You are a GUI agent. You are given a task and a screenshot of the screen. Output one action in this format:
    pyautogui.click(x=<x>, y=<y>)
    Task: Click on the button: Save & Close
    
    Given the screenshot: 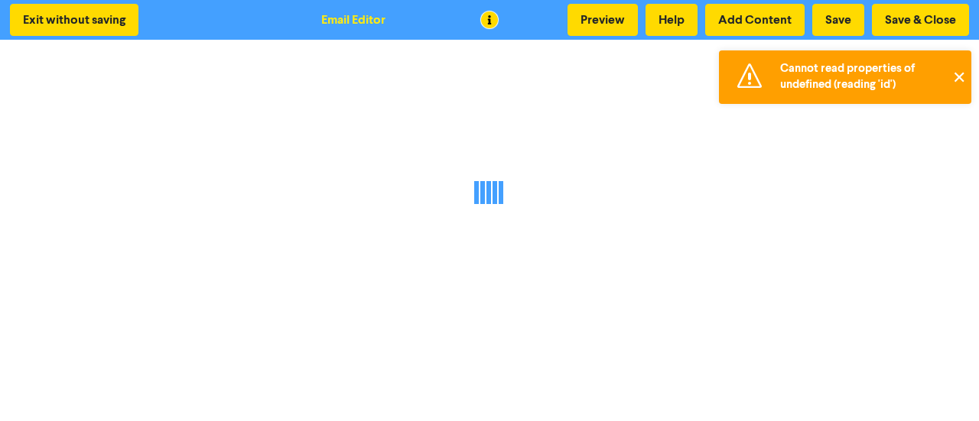 What is the action you would take?
    pyautogui.click(x=920, y=20)
    